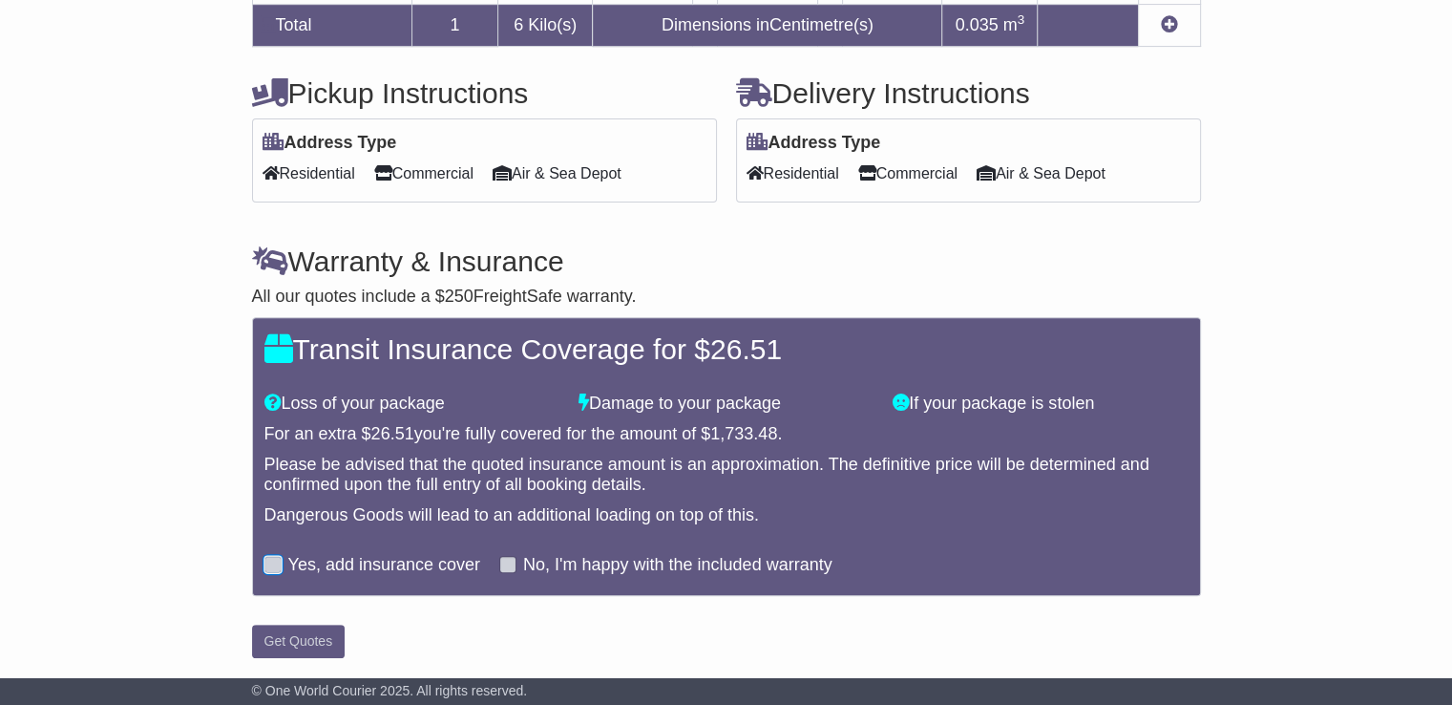 This screenshot has height=705, width=1452. Describe the element at coordinates (484, 93) in the screenshot. I see `h4: Pickup Instructions` at that location.